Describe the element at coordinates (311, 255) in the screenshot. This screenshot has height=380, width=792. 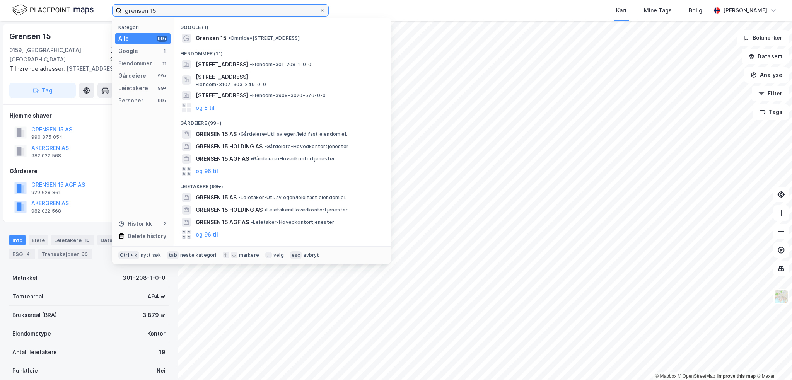
I see `div: avbryt` at that location.